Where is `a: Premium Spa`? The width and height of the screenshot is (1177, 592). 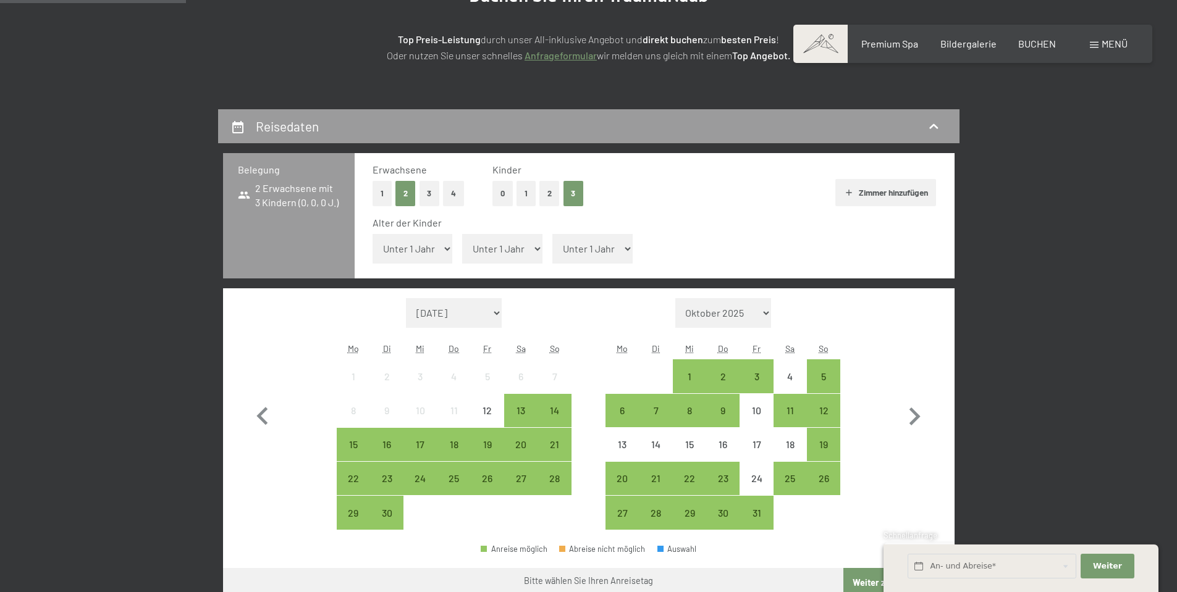
a: Premium Spa is located at coordinates (890, 43).